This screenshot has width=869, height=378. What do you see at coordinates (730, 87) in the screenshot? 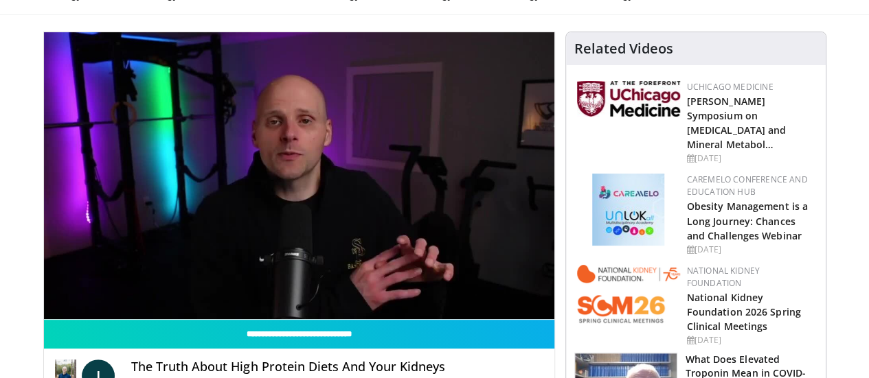
I see `a: UChicago Medicine` at bounding box center [730, 87].